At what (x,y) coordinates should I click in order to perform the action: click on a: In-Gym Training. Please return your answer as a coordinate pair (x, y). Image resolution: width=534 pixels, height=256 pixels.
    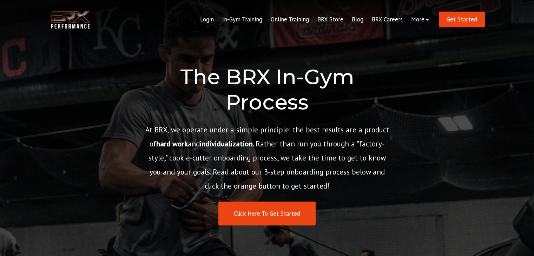
    Looking at the image, I should click on (242, 20).